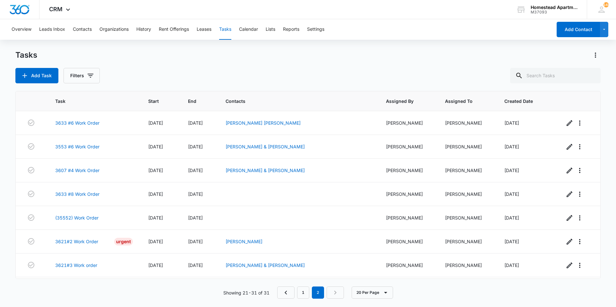  What do you see at coordinates (246, 293) in the screenshot?
I see `p: Showing 21-31 of 31` at bounding box center [246, 293].